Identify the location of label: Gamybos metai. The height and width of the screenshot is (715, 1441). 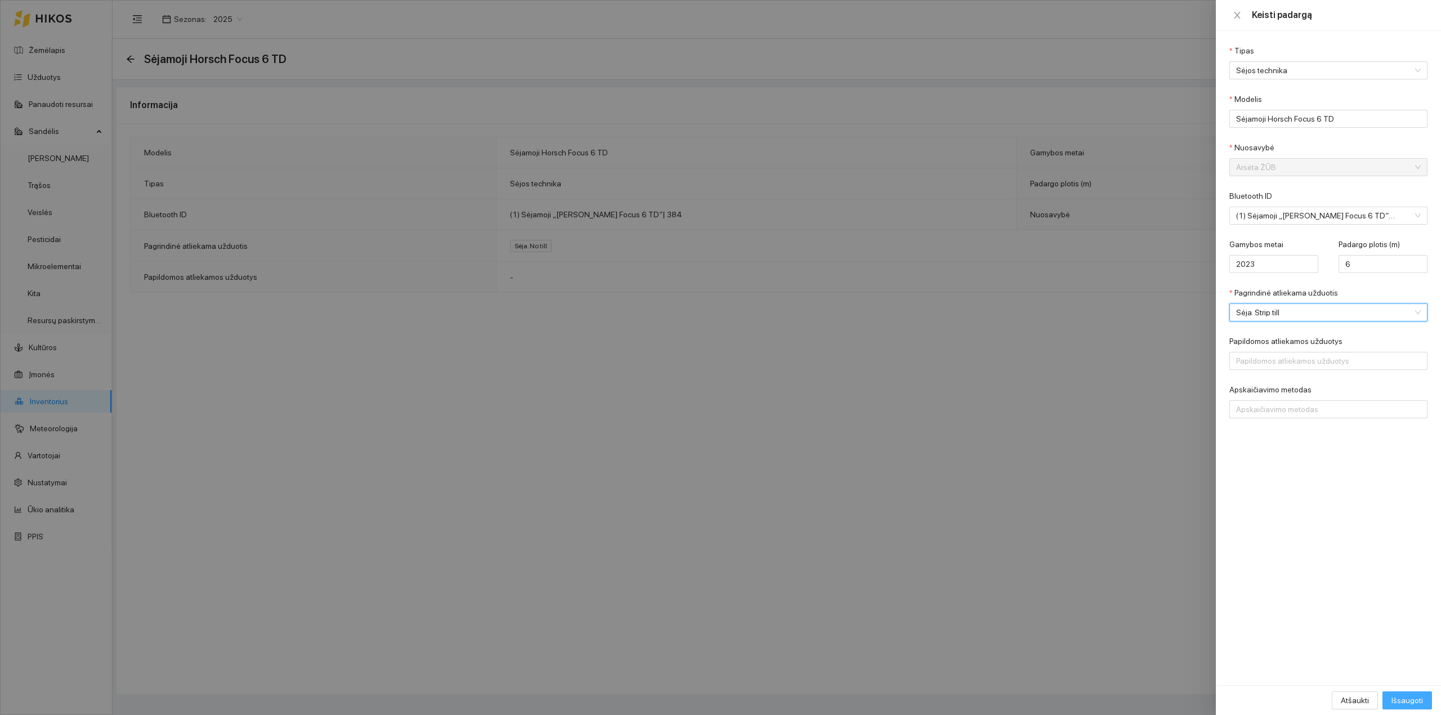
(1256, 244).